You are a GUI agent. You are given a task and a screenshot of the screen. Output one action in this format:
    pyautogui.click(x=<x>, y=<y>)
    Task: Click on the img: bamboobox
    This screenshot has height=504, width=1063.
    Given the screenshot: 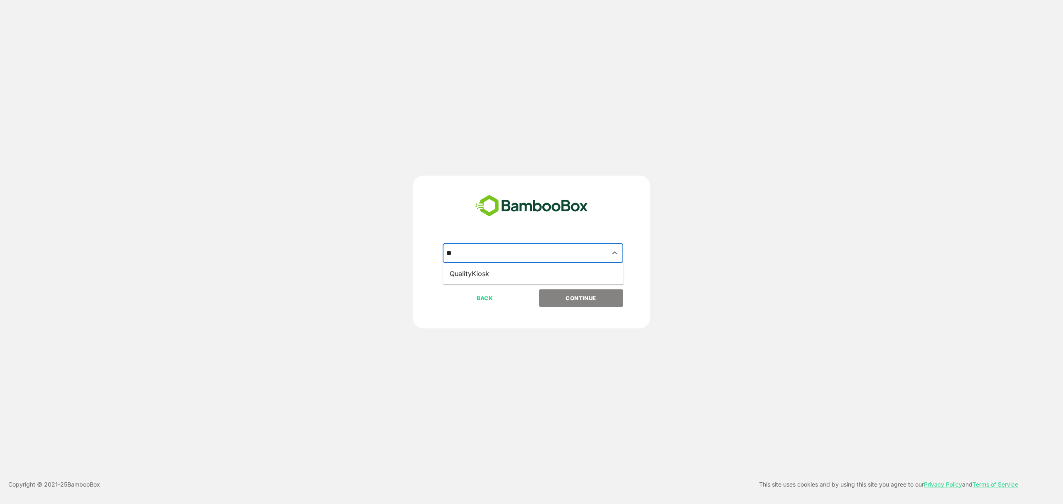 What is the action you would take?
    pyautogui.click(x=531, y=206)
    